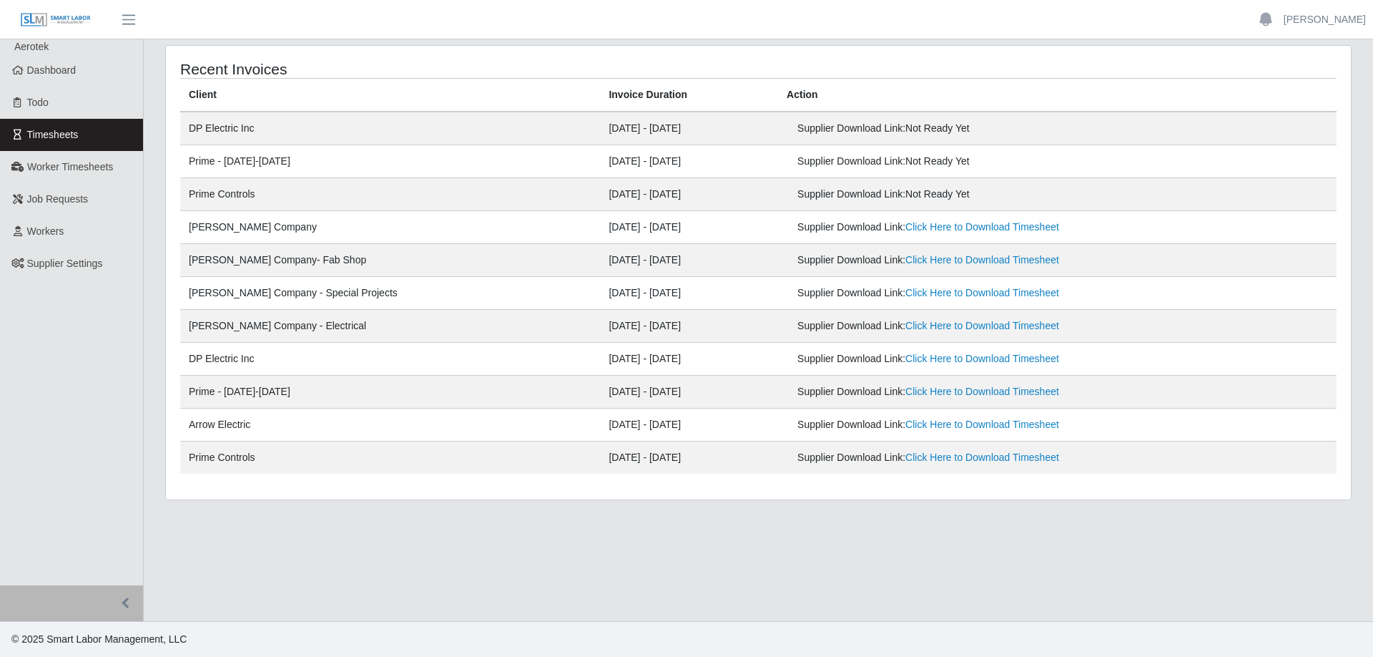  I want to click on th: Action, so click(1057, 95).